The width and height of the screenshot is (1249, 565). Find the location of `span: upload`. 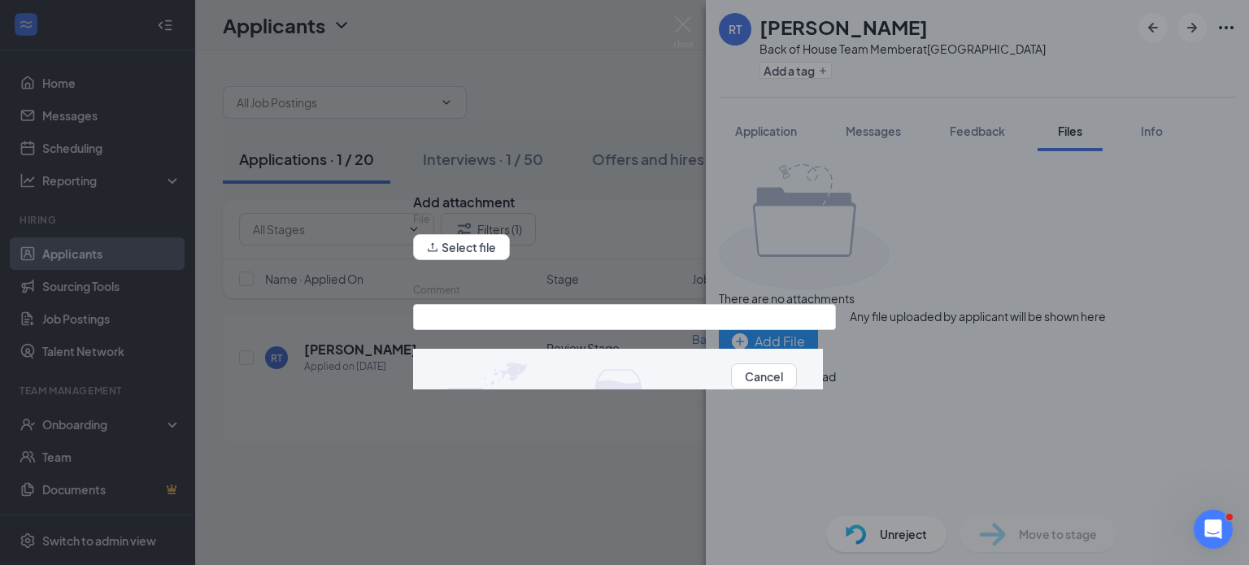

span: upload is located at coordinates (433, 247).